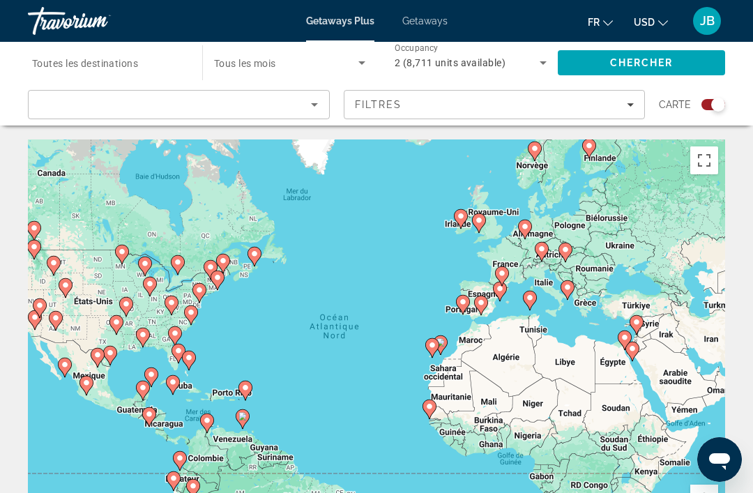  I want to click on button: Change currency, so click(651, 22).